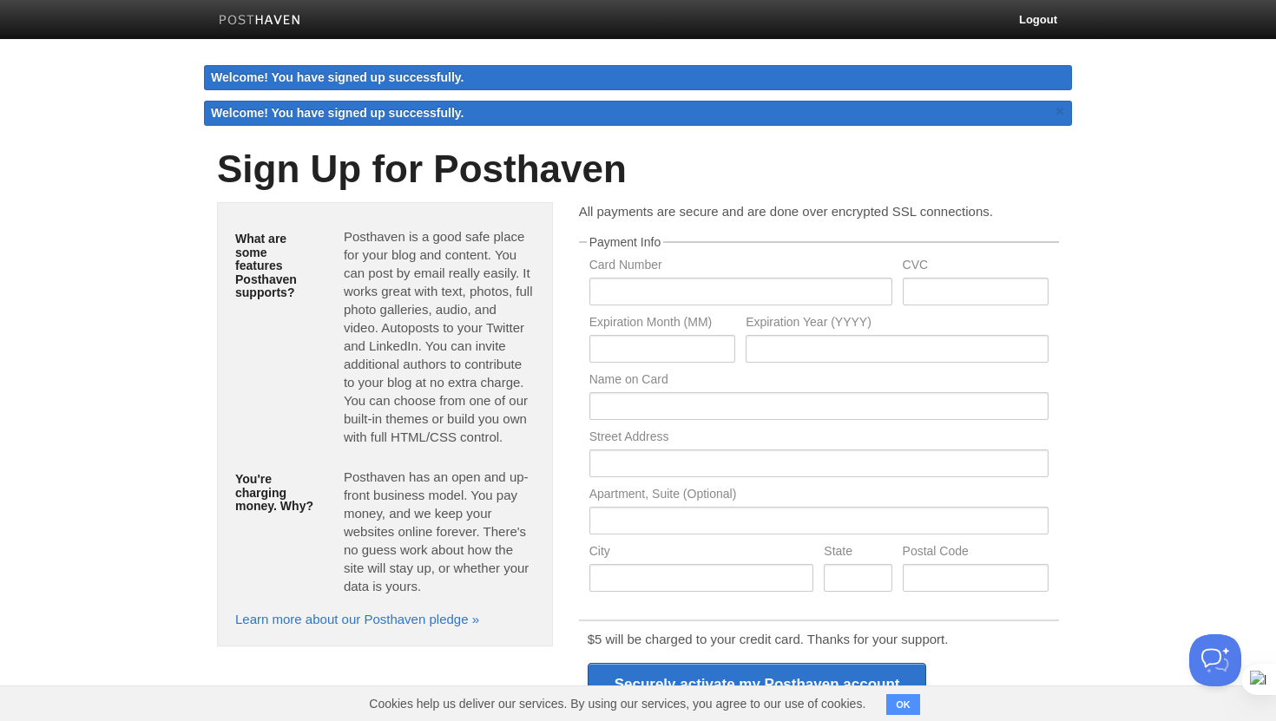 Image resolution: width=1276 pixels, height=721 pixels. I want to click on a: Learn more about our Posthaven pledge », so click(357, 619).